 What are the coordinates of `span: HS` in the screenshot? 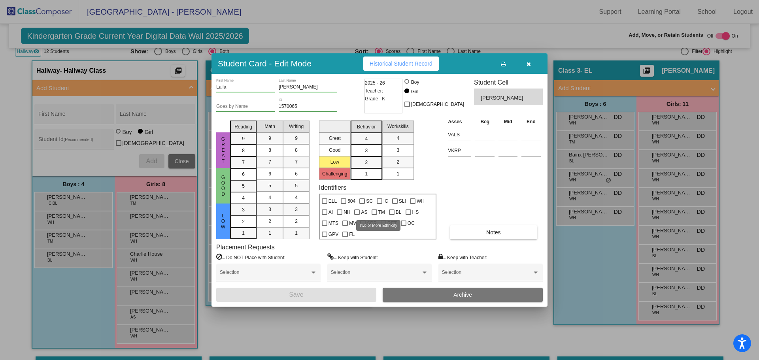 It's located at (415, 212).